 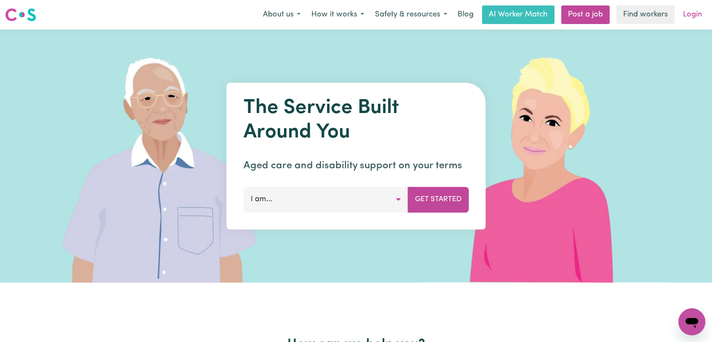 I want to click on button: Safety & resources, so click(x=411, y=15).